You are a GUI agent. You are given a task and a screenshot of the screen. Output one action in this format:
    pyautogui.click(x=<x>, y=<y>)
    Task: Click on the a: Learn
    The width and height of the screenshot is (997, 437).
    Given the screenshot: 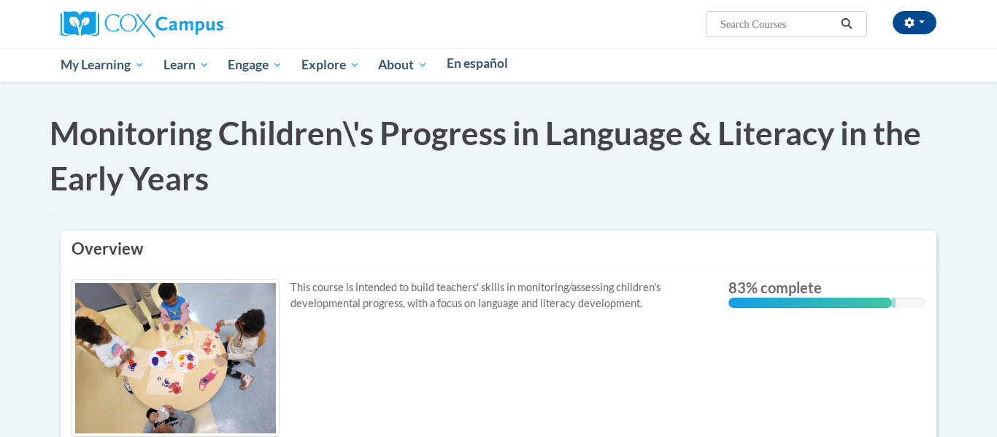 What is the action you would take?
    pyautogui.click(x=186, y=65)
    